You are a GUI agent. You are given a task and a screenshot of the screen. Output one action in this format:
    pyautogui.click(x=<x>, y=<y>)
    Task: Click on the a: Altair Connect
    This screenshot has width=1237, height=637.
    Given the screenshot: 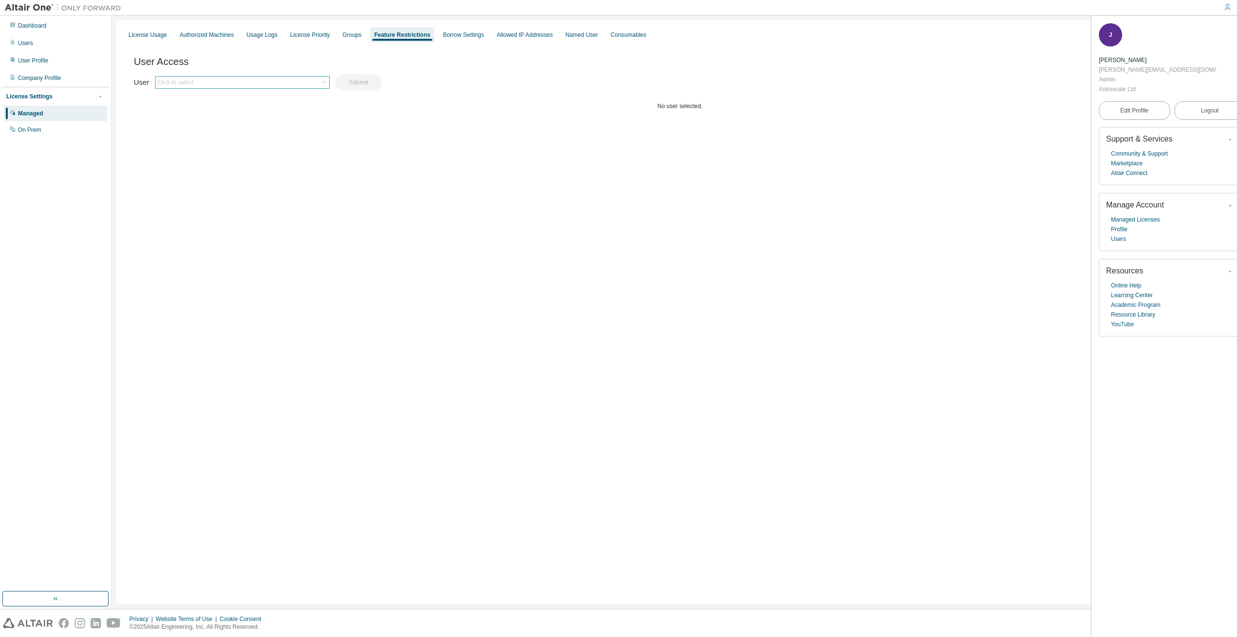 What is the action you would take?
    pyautogui.click(x=1129, y=173)
    